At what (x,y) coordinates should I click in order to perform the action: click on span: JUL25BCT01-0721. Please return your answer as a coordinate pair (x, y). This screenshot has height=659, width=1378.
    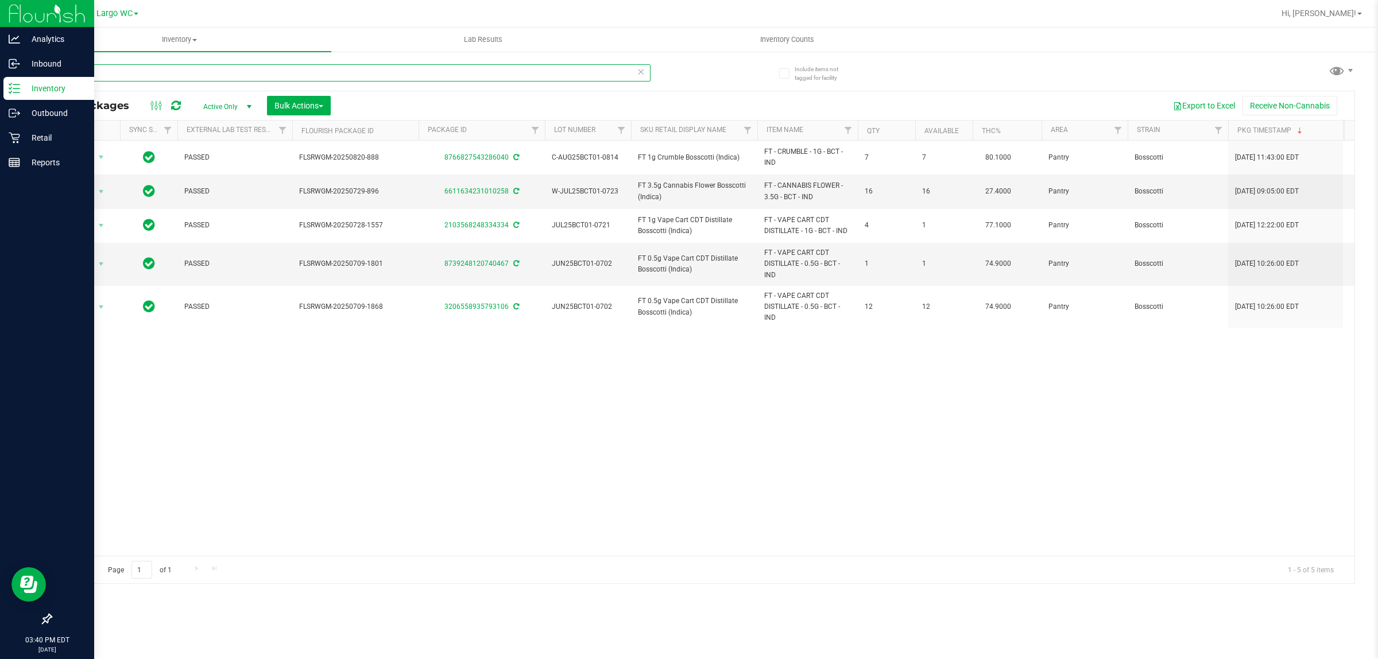
    Looking at the image, I should click on (588, 225).